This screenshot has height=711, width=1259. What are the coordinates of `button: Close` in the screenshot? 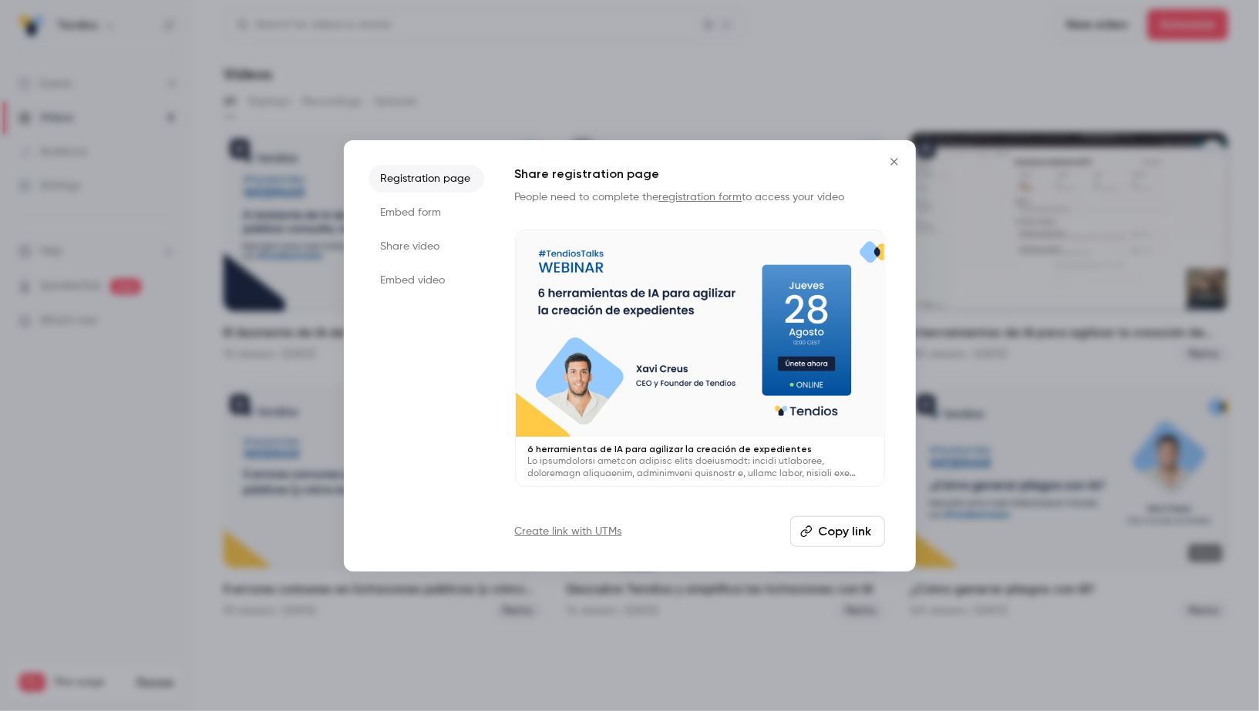 It's located at (894, 162).